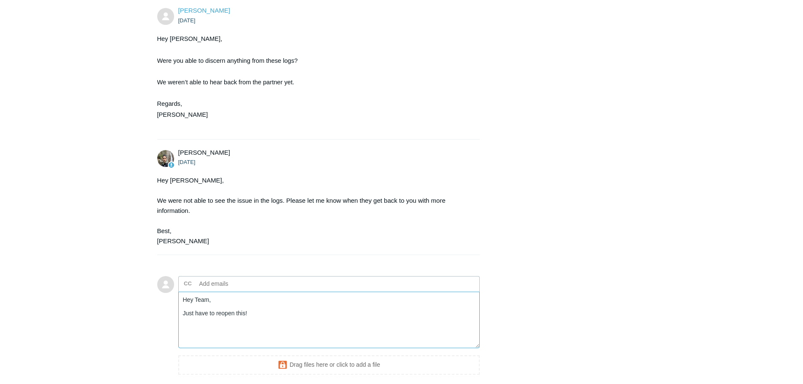 Image resolution: width=803 pixels, height=384 pixels. I want to click on span: Michael Tjader, so click(204, 152).